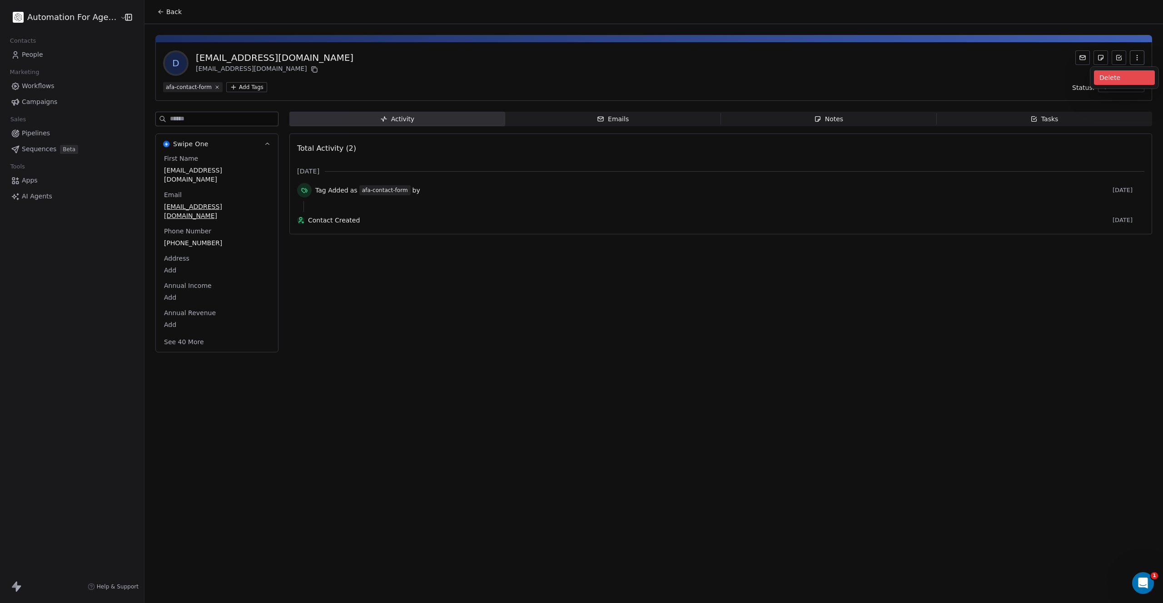  I want to click on span: Marketing, so click(25, 72).